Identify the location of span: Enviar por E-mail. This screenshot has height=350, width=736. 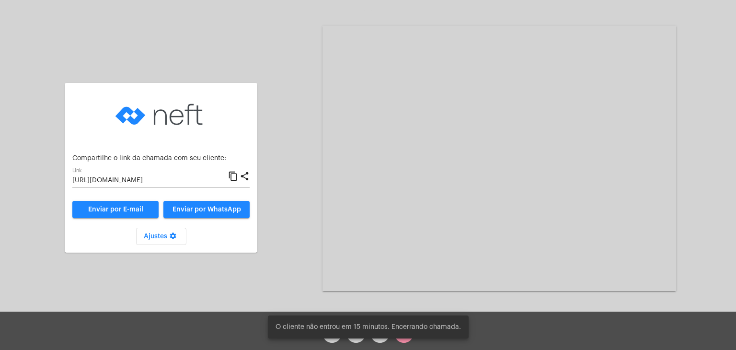
(115, 209).